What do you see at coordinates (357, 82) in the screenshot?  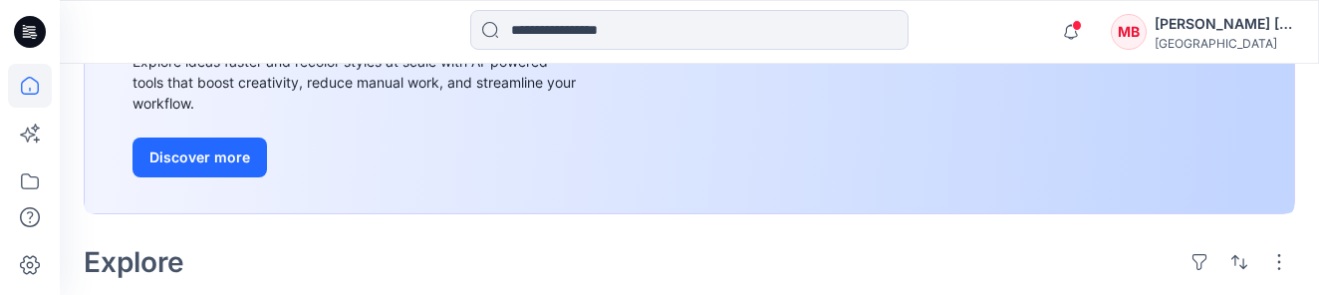 I see `div: Explore ideas faster and recolor styles at scale with AI-powered tools that boost creativity, red...` at bounding box center [357, 82].